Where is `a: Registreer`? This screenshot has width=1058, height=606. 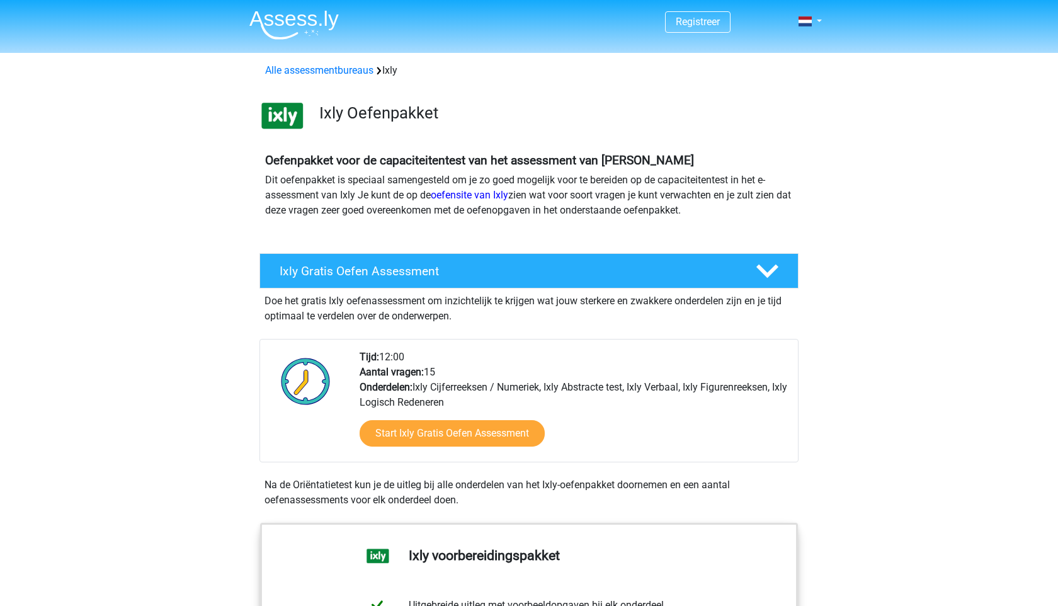
a: Registreer is located at coordinates (698, 21).